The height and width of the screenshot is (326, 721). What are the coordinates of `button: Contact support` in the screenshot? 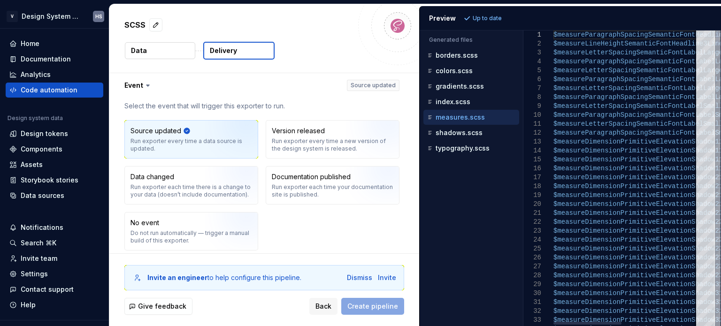 It's located at (54, 290).